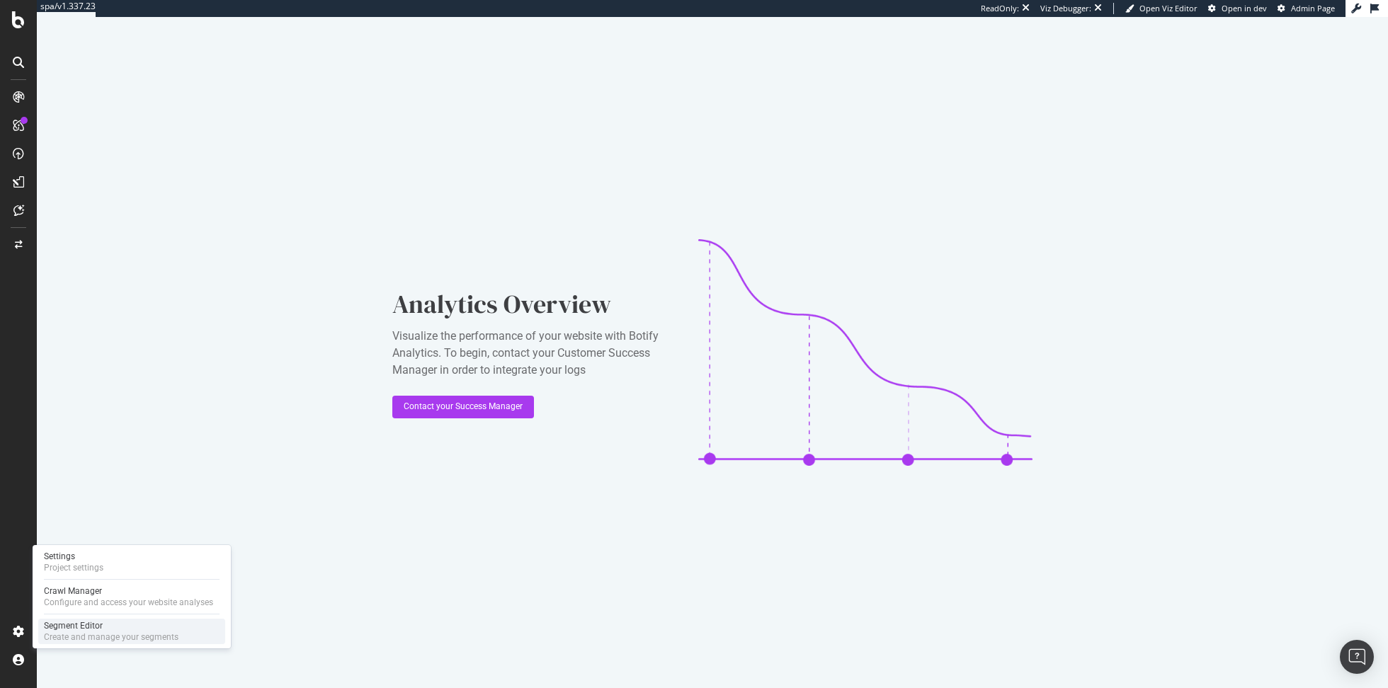  What do you see at coordinates (865, 353) in the screenshot?
I see `img: CaL_T18e.png` at bounding box center [865, 353].